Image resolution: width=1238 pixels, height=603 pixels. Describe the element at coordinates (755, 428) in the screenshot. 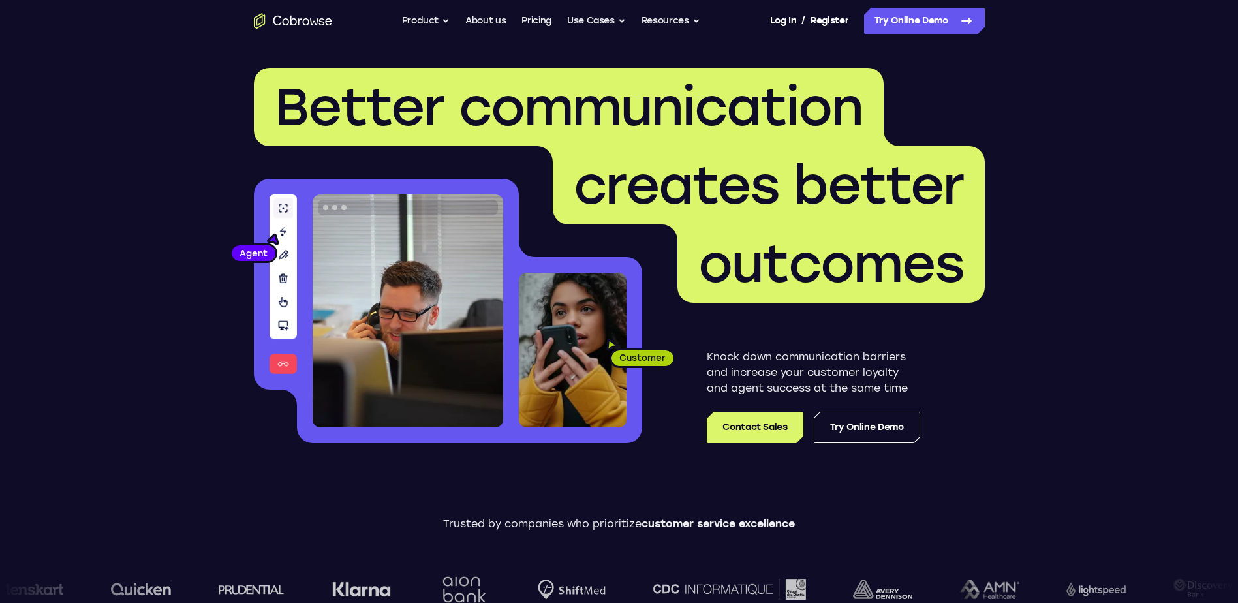

I see `a: Contact Sales` at that location.